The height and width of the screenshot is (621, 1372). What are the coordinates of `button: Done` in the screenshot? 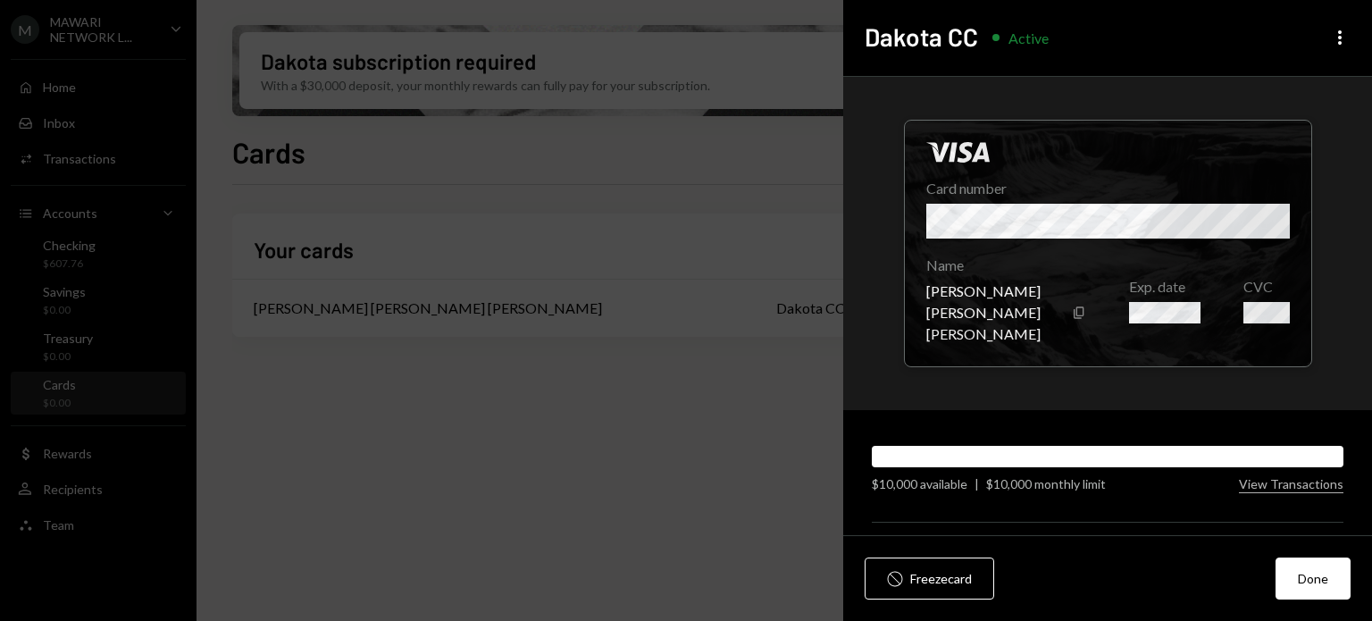 It's located at (1313, 578).